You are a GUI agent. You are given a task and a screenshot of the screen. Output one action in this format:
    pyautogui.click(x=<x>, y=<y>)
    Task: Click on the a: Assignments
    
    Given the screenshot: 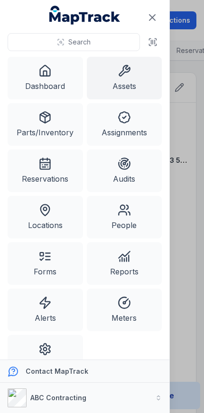 What is the action you would take?
    pyautogui.click(x=124, y=124)
    